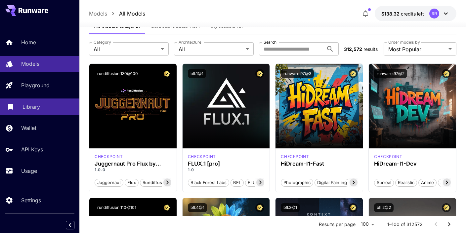  What do you see at coordinates (109, 183) in the screenshot?
I see `button: juggernaut` at bounding box center [109, 183].